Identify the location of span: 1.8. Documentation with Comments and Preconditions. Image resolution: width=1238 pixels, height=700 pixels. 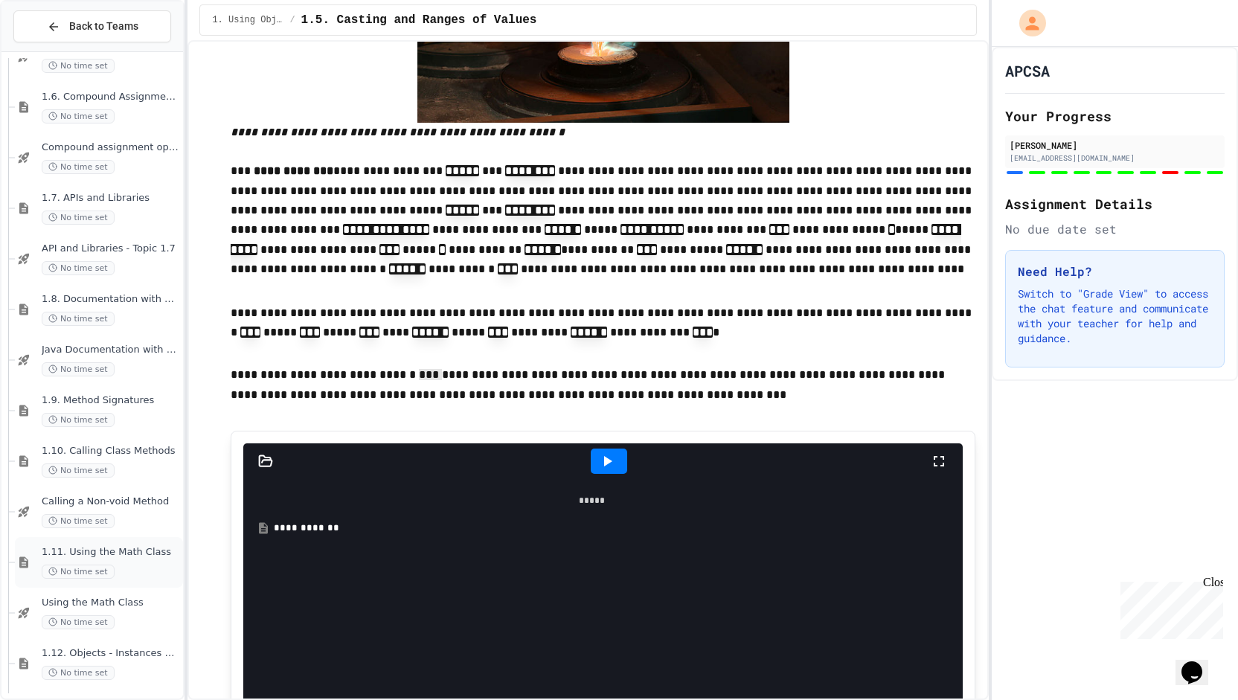
(111, 299).